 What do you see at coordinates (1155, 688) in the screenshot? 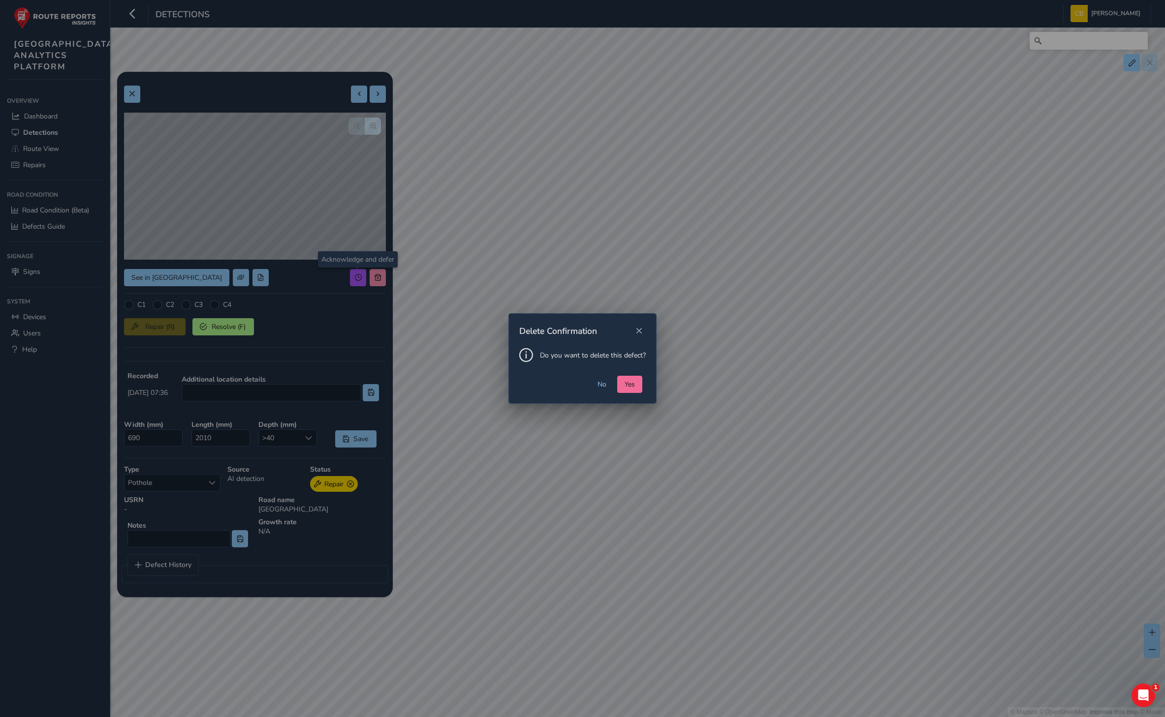
I see `span: 1` at bounding box center [1155, 688].